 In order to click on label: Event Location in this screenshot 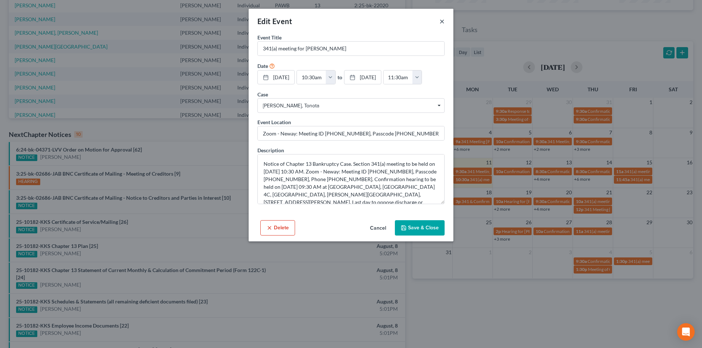, I will do `click(274, 122)`.